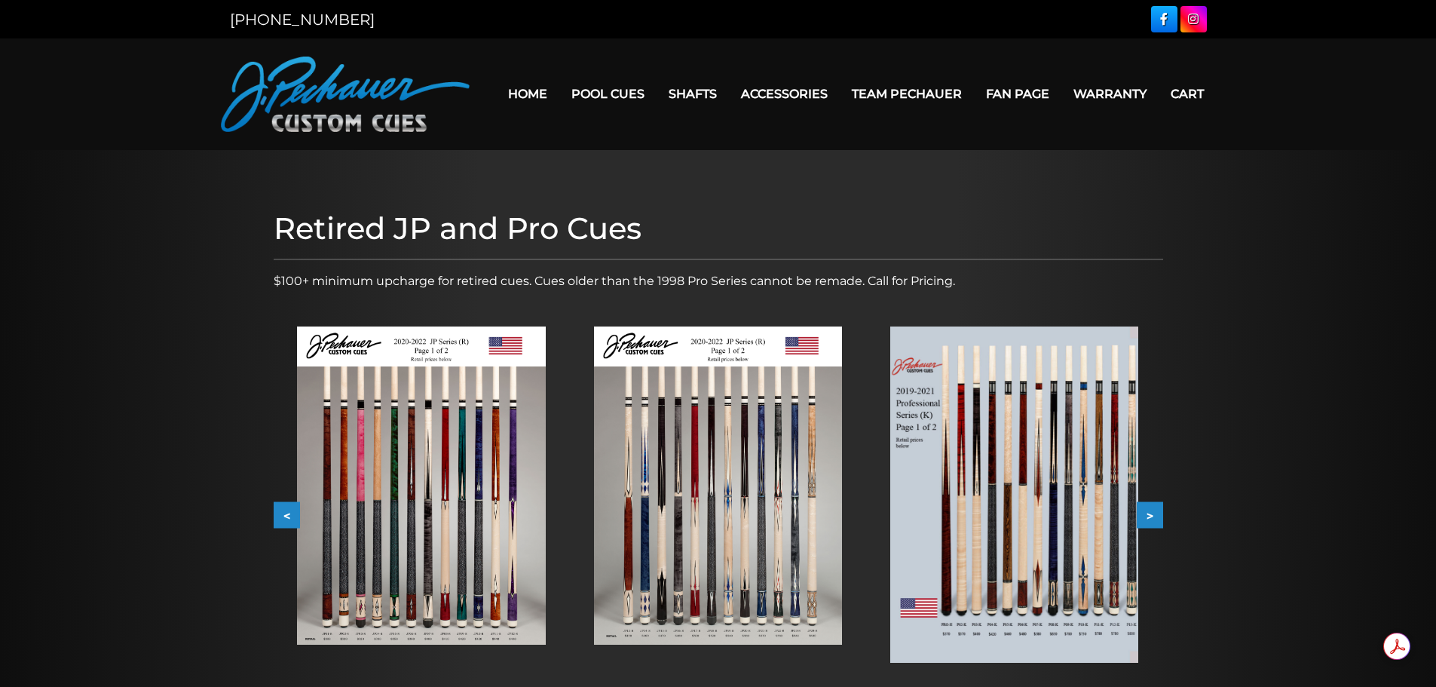  Describe the element at coordinates (608, 93) in the screenshot. I see `a: Pool Cues` at that location.